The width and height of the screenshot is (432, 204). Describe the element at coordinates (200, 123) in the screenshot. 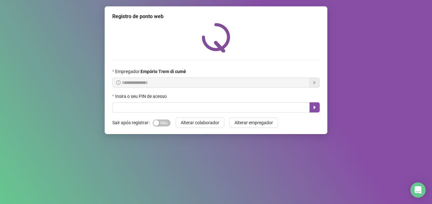

I see `span: Alterar colaborador` at that location.